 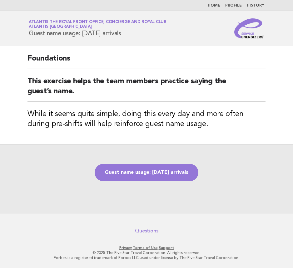 I want to click on a: History, so click(x=255, y=6).